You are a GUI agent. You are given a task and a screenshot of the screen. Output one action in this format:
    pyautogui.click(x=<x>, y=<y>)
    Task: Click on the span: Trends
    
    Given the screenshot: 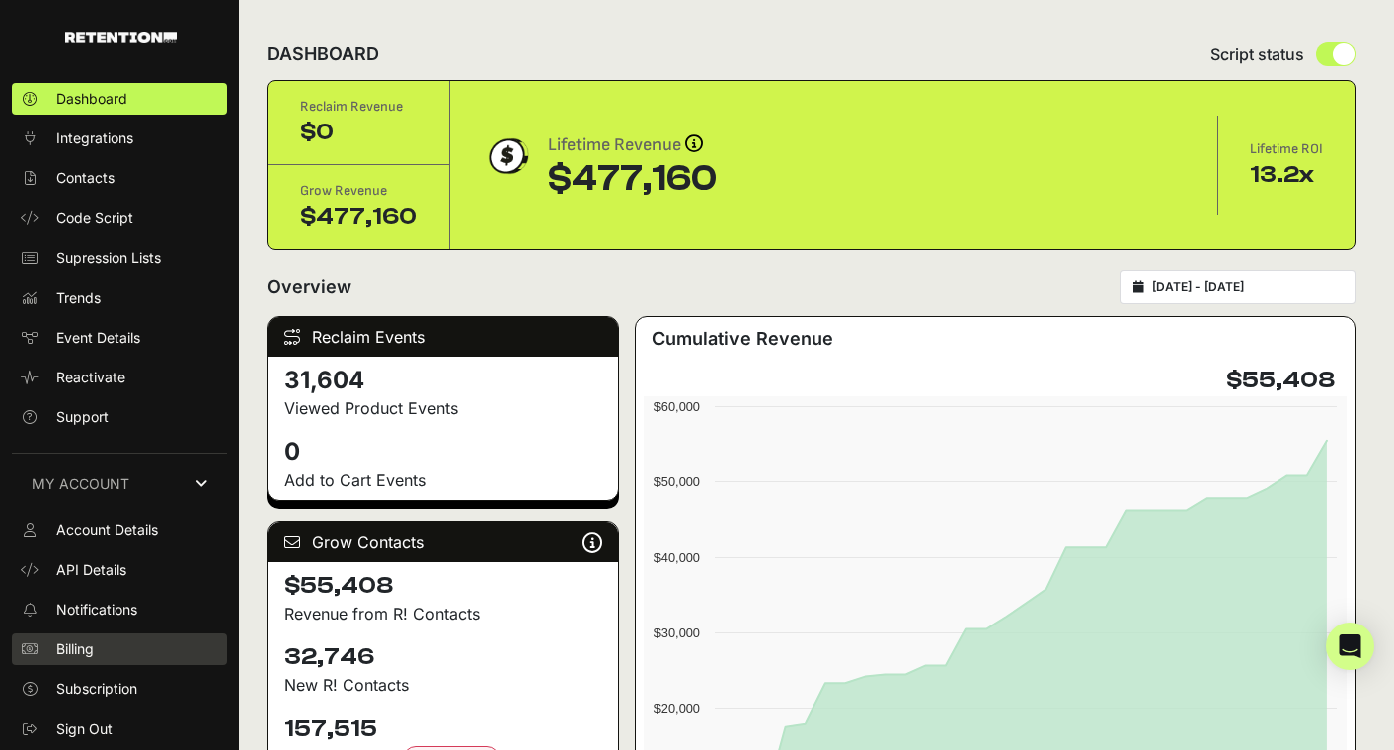 What is the action you would take?
    pyautogui.click(x=78, y=298)
    